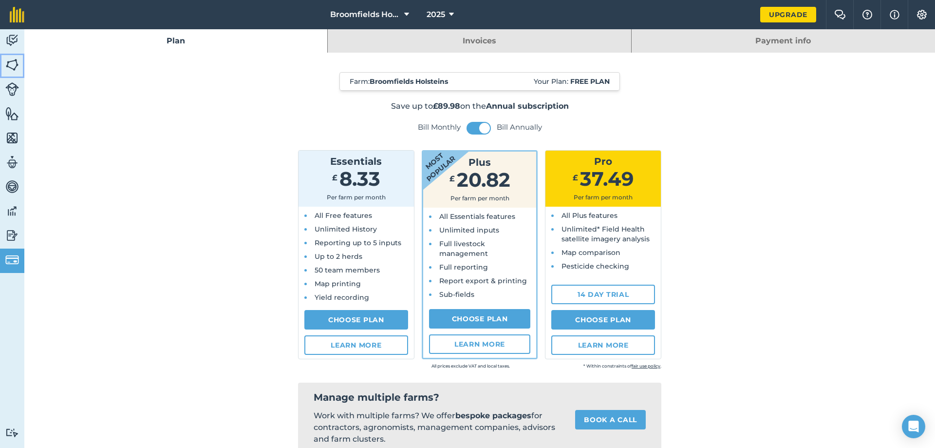 Image resolution: width=935 pixels, height=448 pixels. I want to click on strong: £89.98, so click(447, 106).